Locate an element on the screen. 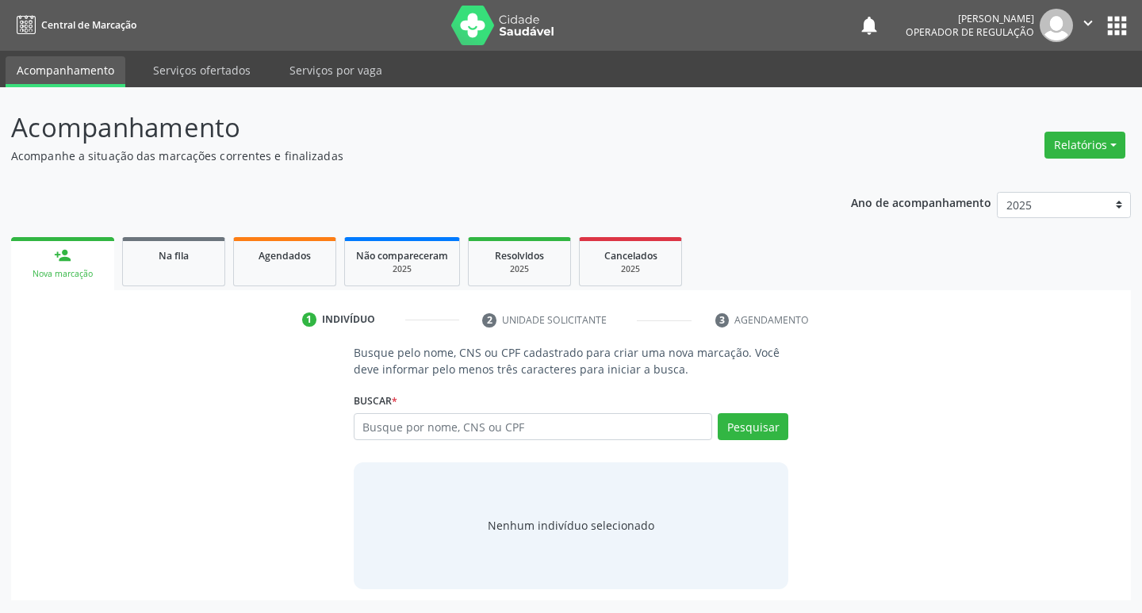 The width and height of the screenshot is (1142, 613). a: Acompanhamento is located at coordinates (65, 71).